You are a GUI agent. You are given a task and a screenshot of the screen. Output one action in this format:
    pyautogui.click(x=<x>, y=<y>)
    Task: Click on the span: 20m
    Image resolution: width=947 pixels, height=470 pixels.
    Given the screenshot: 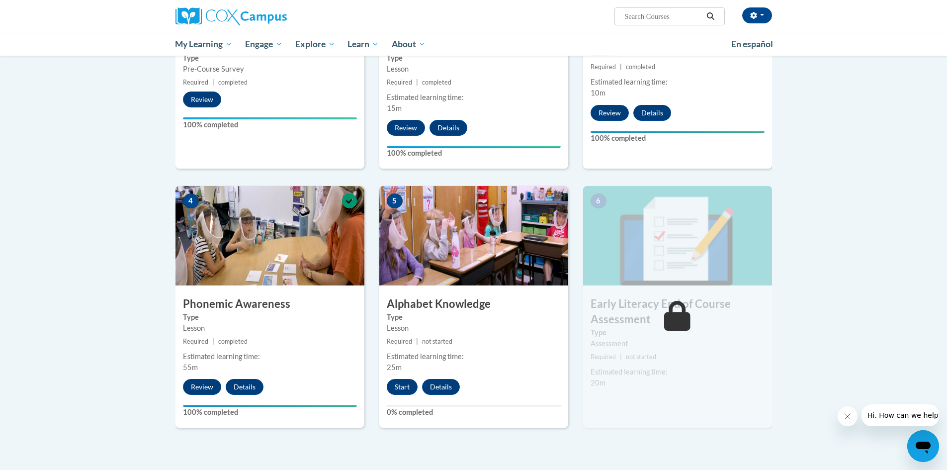 What is the action you would take?
    pyautogui.click(x=598, y=382)
    